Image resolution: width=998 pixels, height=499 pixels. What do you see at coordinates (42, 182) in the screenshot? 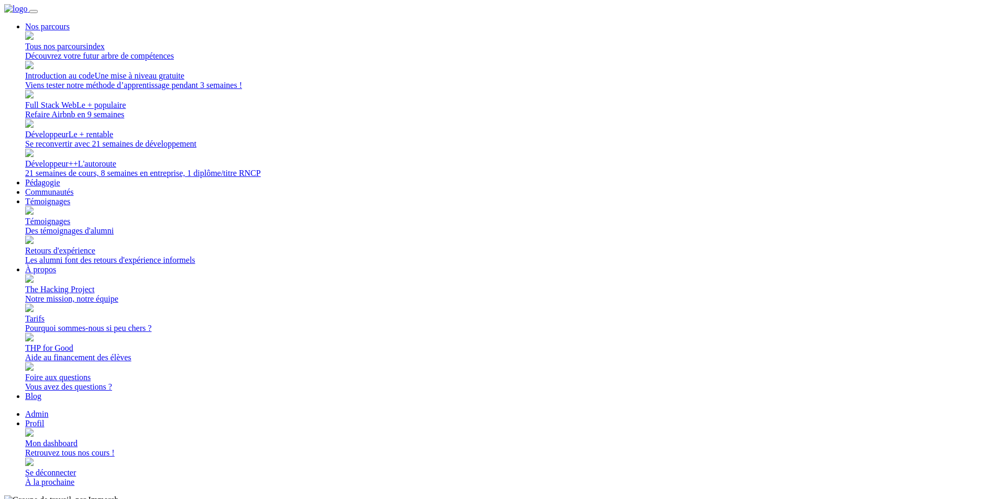
I see `a: Pédagogie` at bounding box center [42, 182].